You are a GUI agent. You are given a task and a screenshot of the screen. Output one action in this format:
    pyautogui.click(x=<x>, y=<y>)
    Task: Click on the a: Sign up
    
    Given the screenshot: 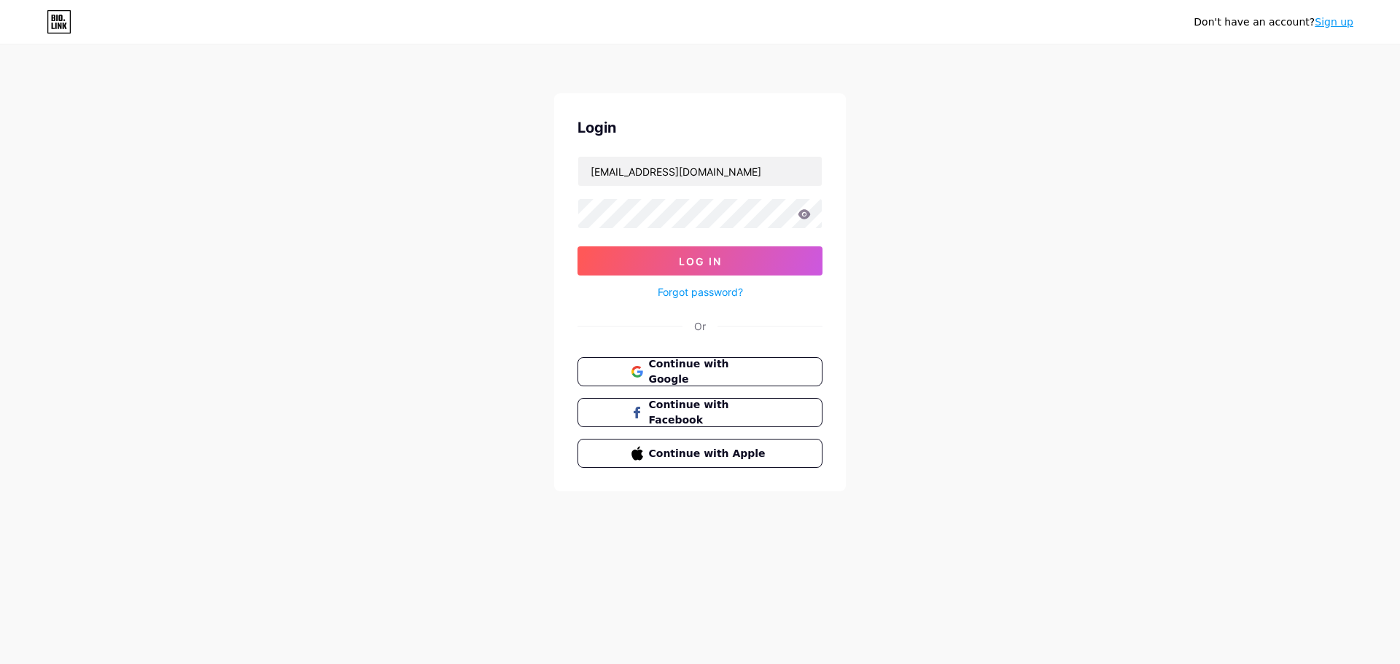 What is the action you would take?
    pyautogui.click(x=1333, y=22)
    